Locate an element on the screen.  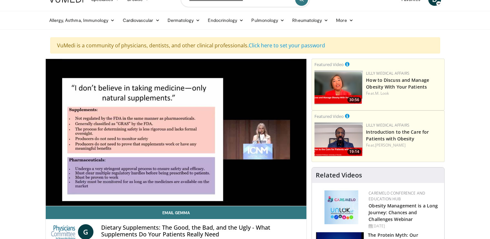
a: Obesity Management is a Long Journey: Chances and Challenges Webinar is located at coordinates (403, 212).